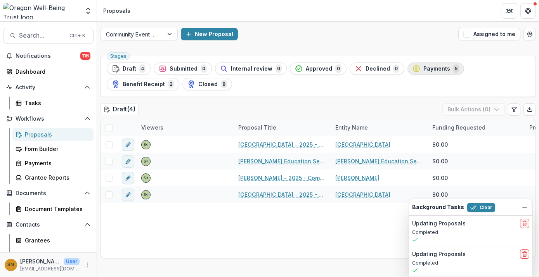 This screenshot has height=277, width=539. Describe the element at coordinates (56, 255) in the screenshot. I see `div: Communications` at that location.